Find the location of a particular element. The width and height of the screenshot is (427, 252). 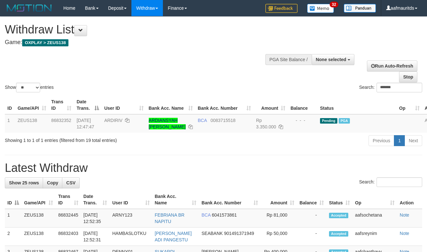

th: ID: activate to sort column descending is located at coordinates (13, 199).